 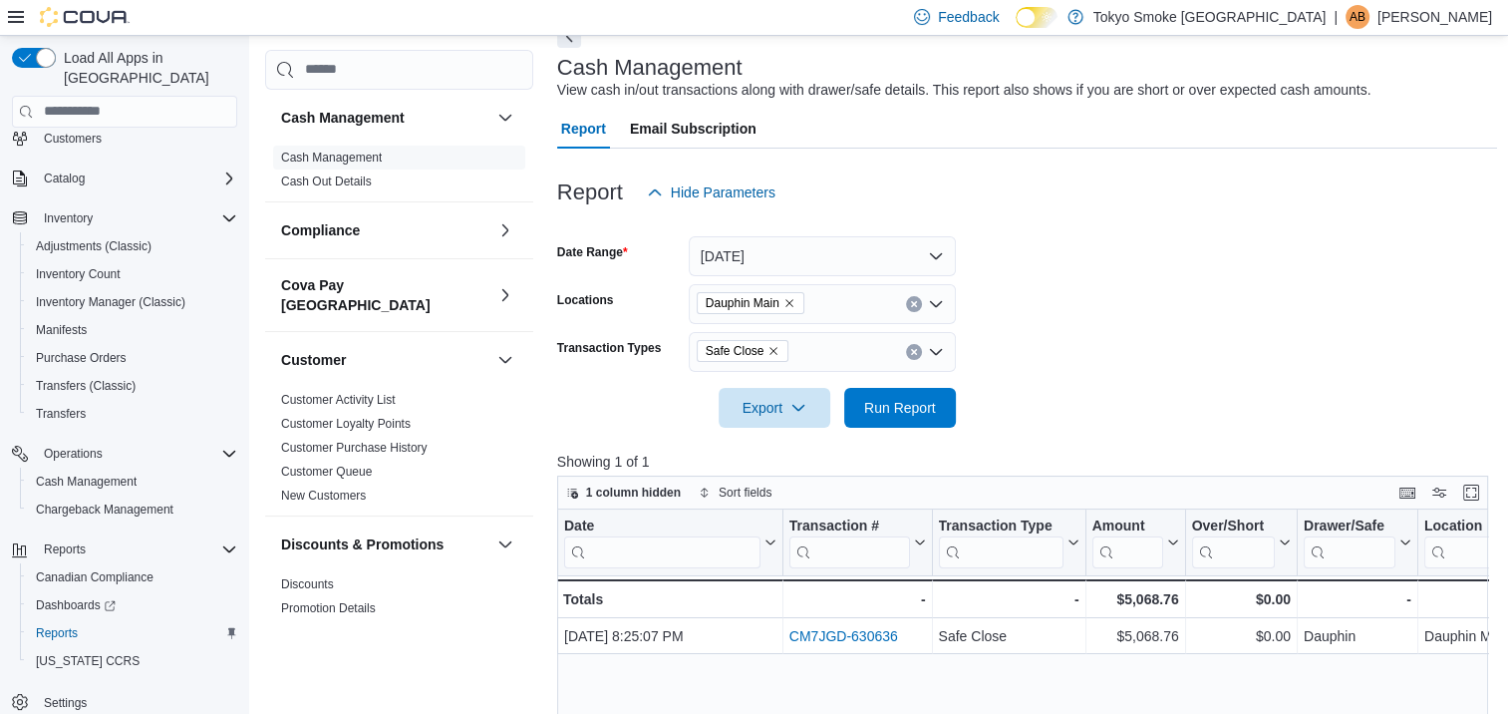 I want to click on span: Dashboards, so click(x=76, y=605).